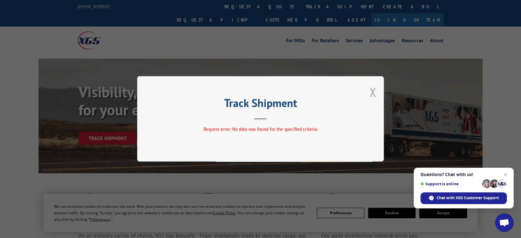  I want to click on div: Chat with XGS Customer Support, so click(463, 198).